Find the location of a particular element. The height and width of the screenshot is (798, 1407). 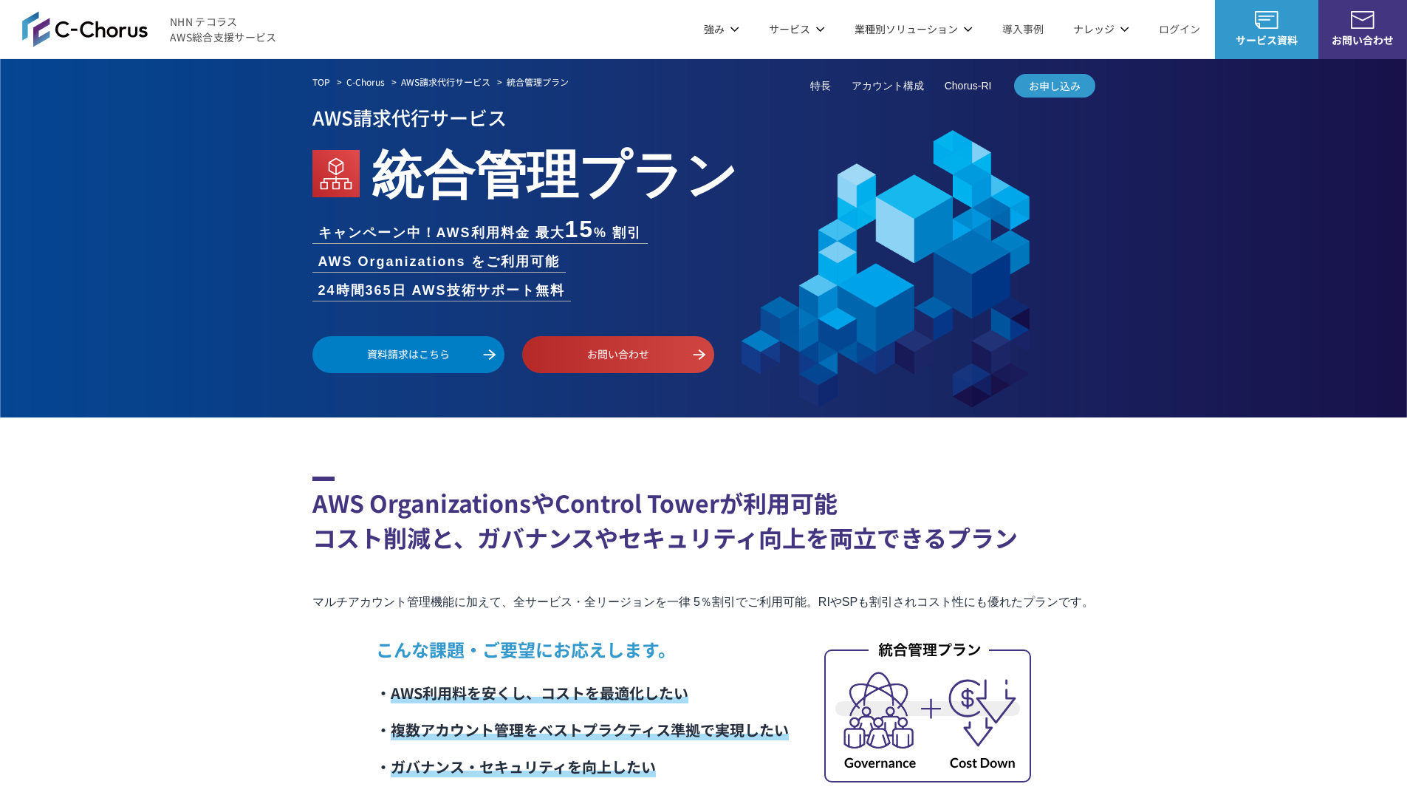

p: 強み is located at coordinates (722, 29).